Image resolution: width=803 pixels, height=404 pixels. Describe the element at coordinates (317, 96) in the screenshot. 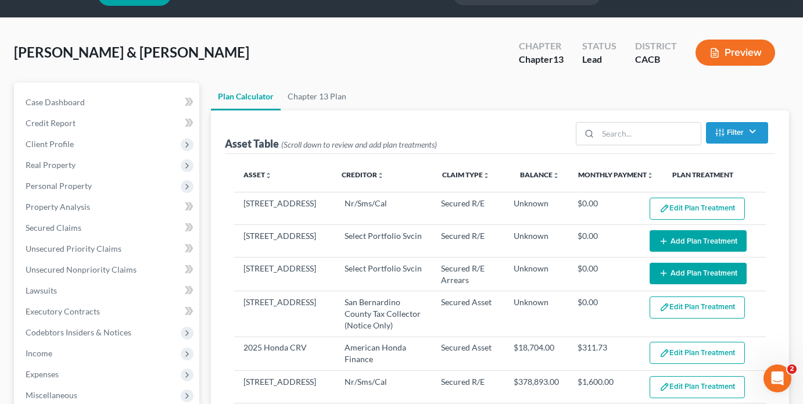

I see `a: Chapter 13 Plan` at that location.